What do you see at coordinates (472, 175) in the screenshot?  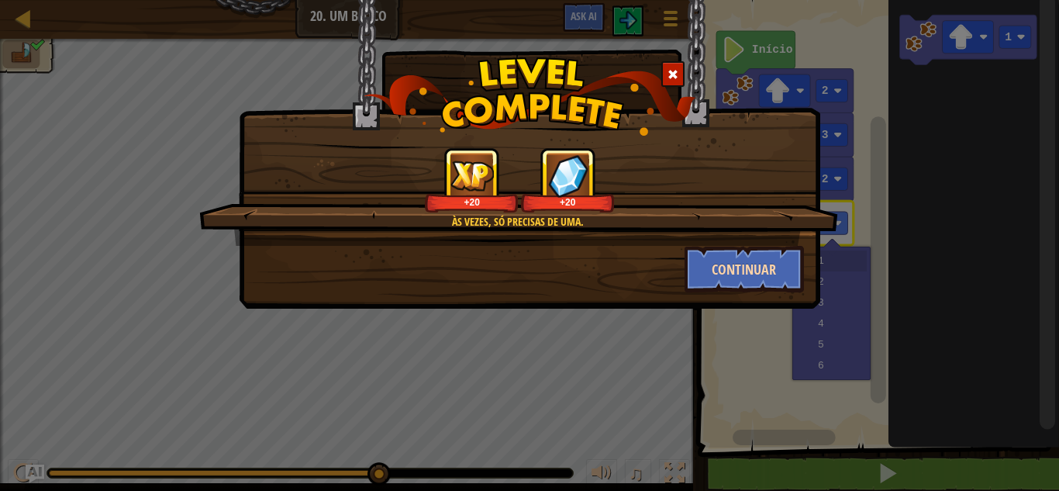 I see `img: reward_icon_xp.png` at bounding box center [472, 175].